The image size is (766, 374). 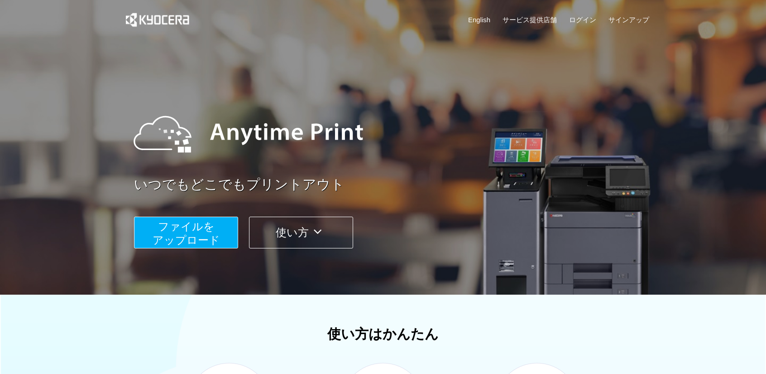 What do you see at coordinates (186, 232) in the screenshot?
I see `button: ファイルを​​アップロード` at bounding box center [186, 232].